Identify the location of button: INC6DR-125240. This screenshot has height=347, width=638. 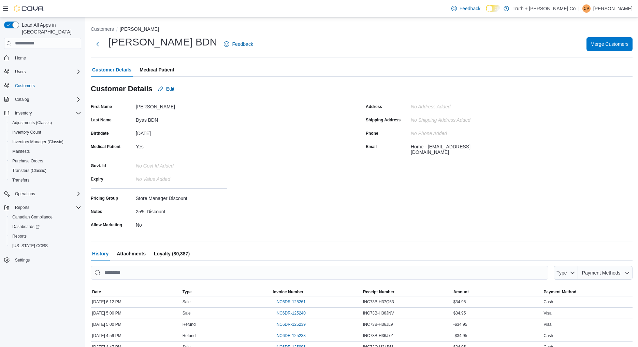
(291, 313).